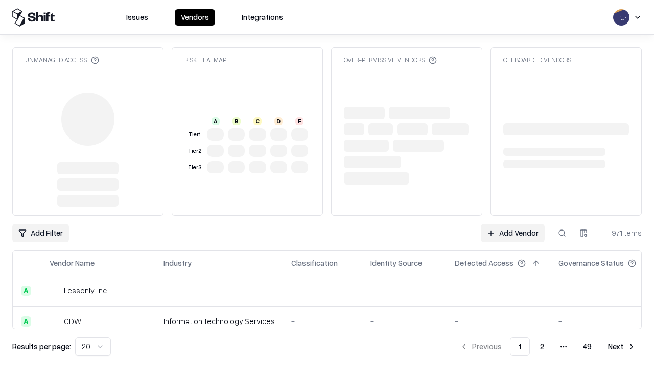 This screenshot has height=368, width=654. What do you see at coordinates (622, 347) in the screenshot?
I see `button: Next` at bounding box center [622, 347].